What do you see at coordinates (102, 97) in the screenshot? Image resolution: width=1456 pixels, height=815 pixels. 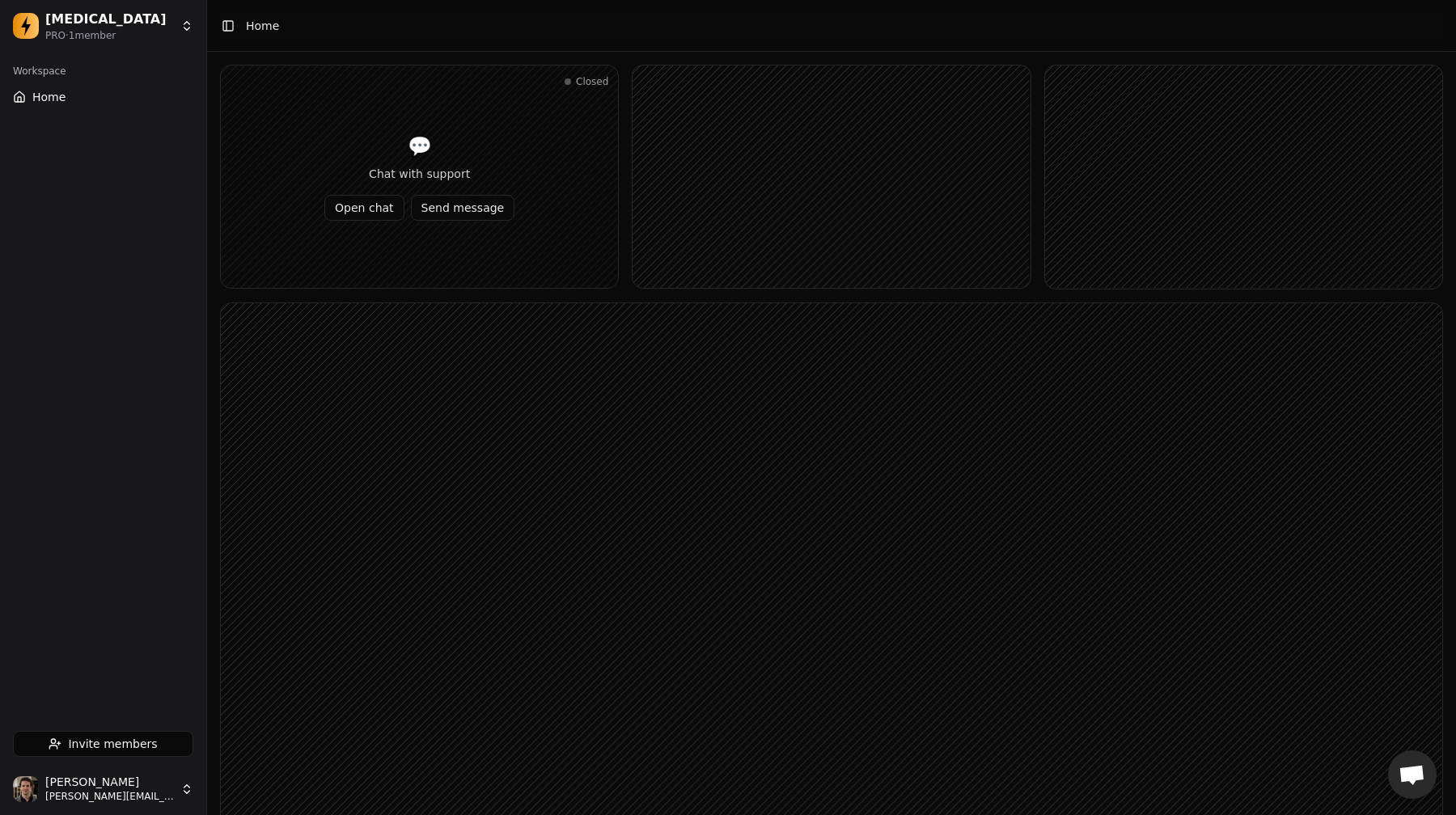 I see `a: Home` at bounding box center [102, 97].